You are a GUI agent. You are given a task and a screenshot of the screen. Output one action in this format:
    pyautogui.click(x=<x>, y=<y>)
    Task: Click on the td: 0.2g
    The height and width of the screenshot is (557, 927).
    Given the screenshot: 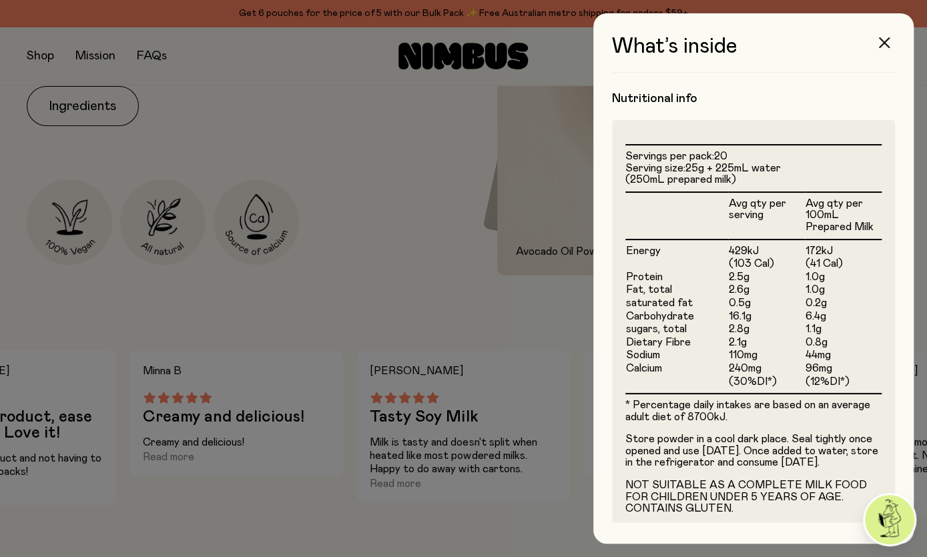 What is the action you would take?
    pyautogui.click(x=843, y=304)
    